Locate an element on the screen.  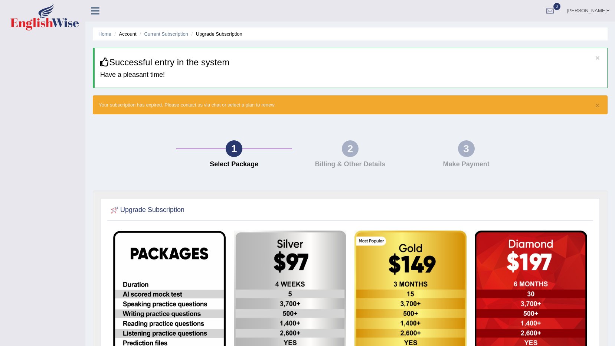
h3: Successful entry in the system is located at coordinates (351, 62).